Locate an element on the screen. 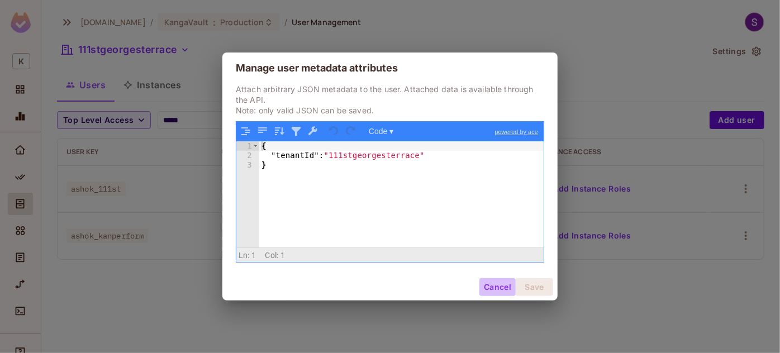 This screenshot has height=353, width=780. button: Compact JSON data, remove all whitespaces (Ctrl+Shift+I) is located at coordinates (263, 131).